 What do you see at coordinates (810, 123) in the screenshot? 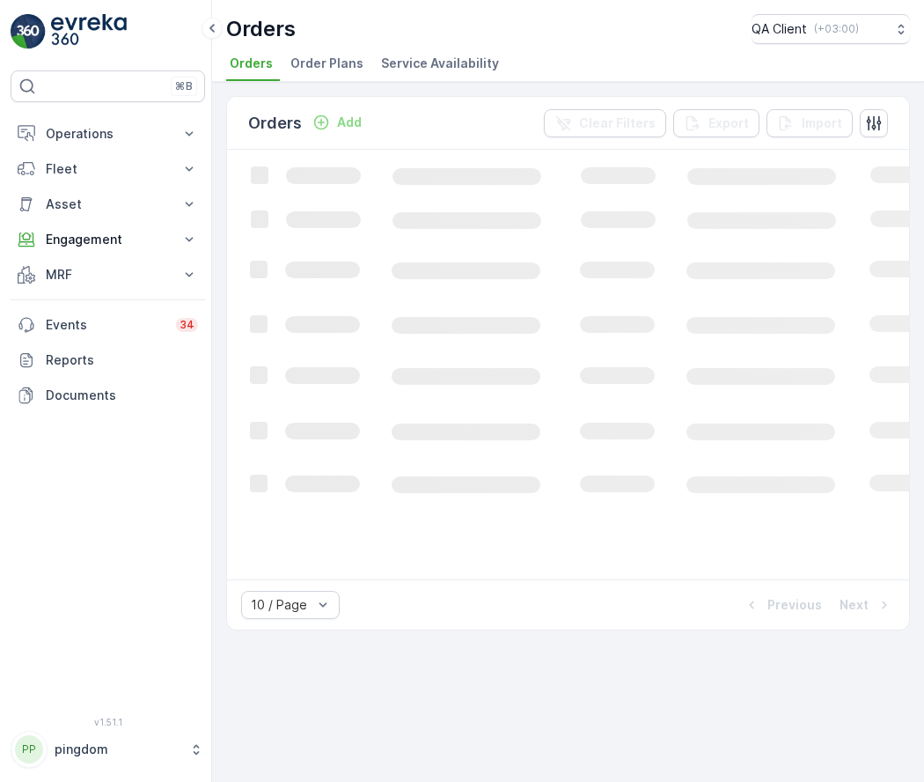
I see `button: Import` at bounding box center [810, 123].